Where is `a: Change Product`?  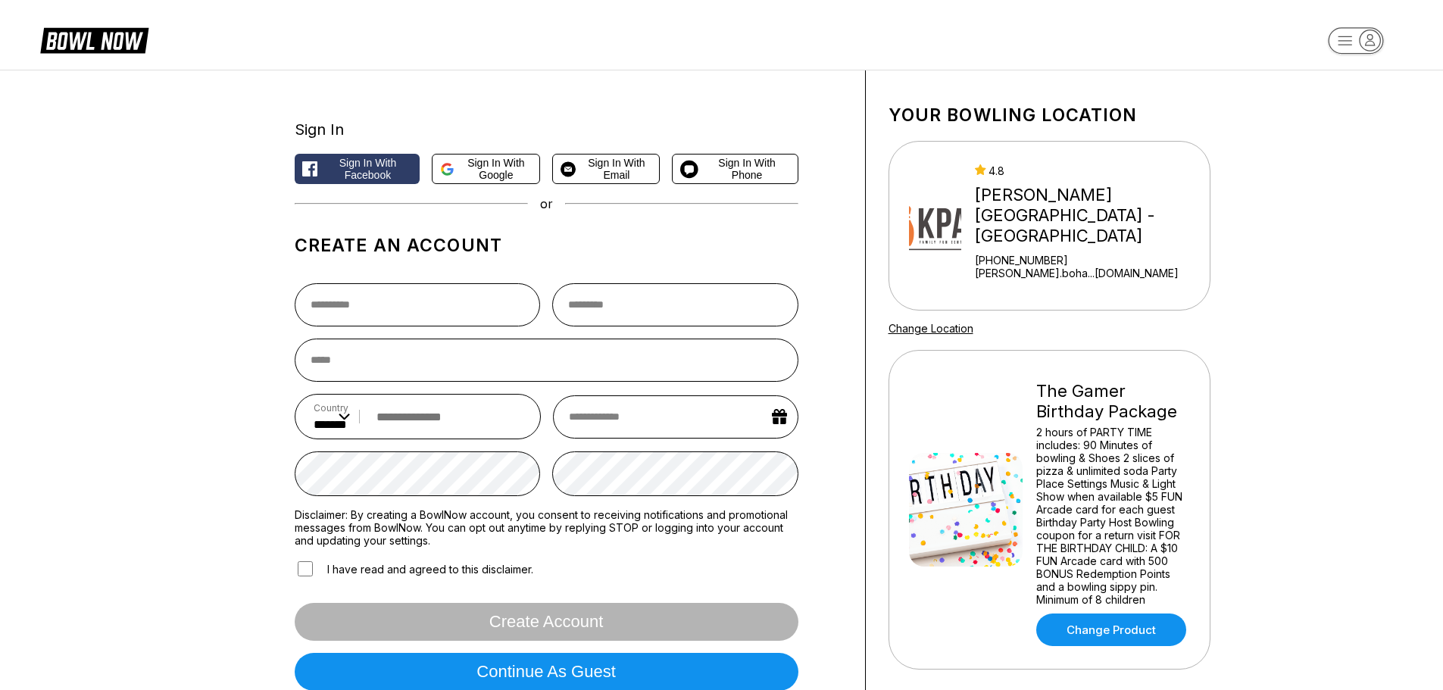
a: Change Product is located at coordinates (1112, 630).